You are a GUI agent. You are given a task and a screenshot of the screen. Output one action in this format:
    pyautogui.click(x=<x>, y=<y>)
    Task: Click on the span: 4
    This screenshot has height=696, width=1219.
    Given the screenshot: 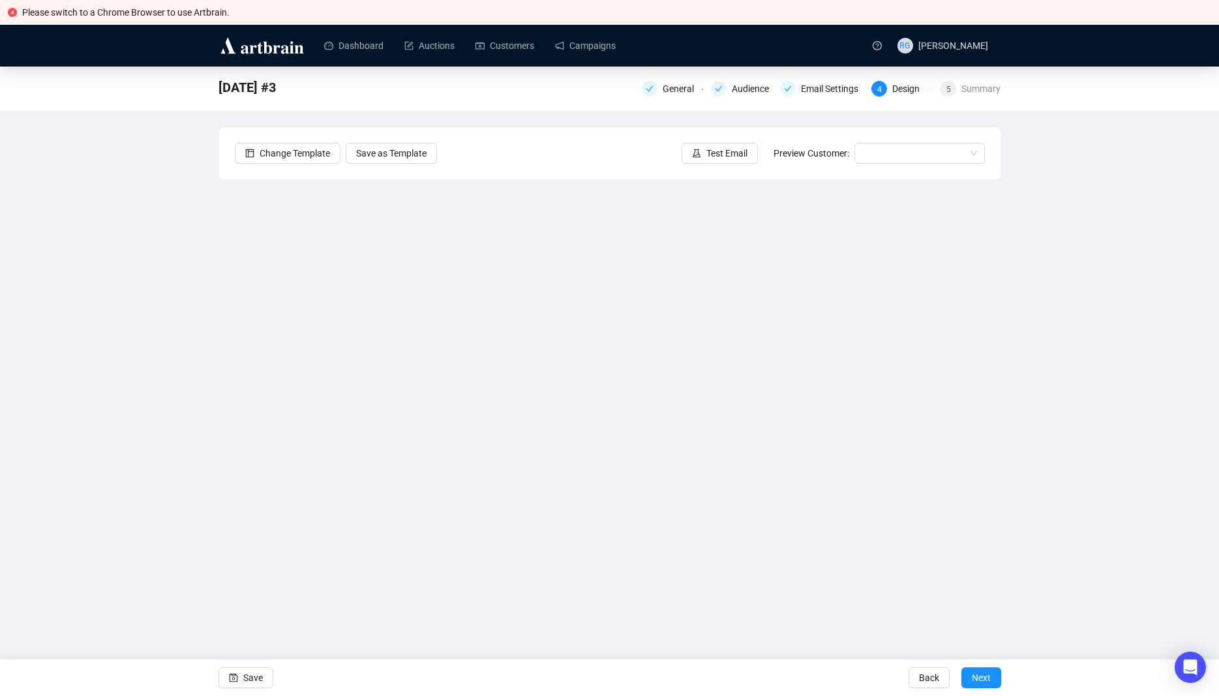 What is the action you would take?
    pyautogui.click(x=879, y=89)
    